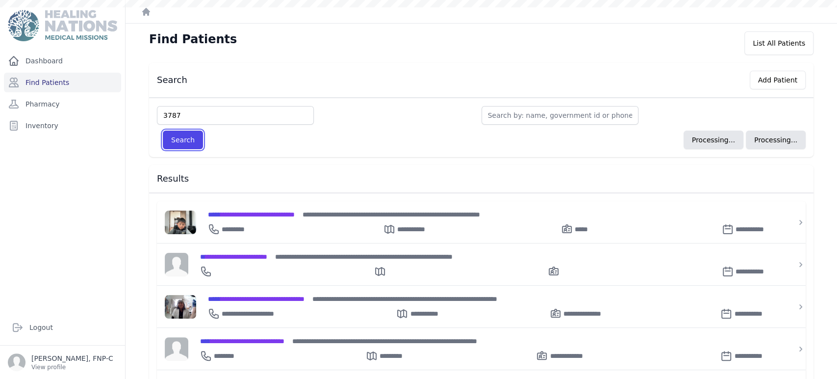 The image size is (837, 379). Describe the element at coordinates (193, 39) in the screenshot. I see `h1: Find Patients` at that location.